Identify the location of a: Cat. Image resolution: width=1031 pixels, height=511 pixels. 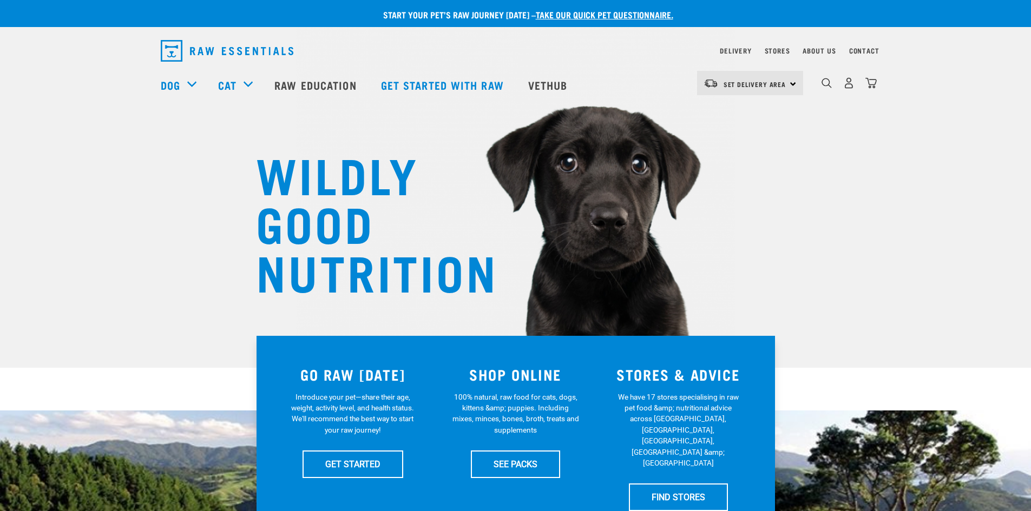
(227, 85).